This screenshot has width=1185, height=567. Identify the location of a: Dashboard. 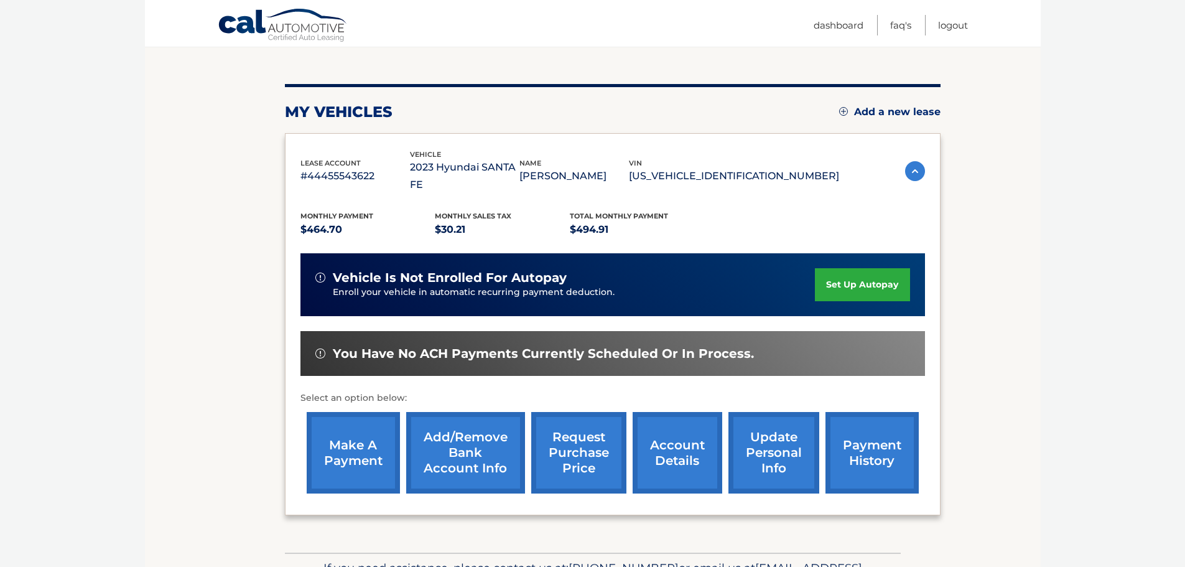
(839, 25).